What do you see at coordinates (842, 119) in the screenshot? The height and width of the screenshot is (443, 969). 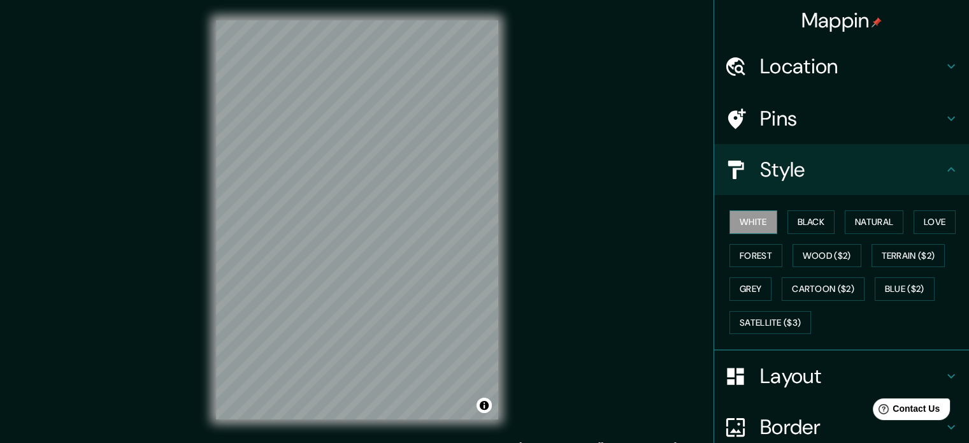 I see `div: Pins` at bounding box center [842, 119].